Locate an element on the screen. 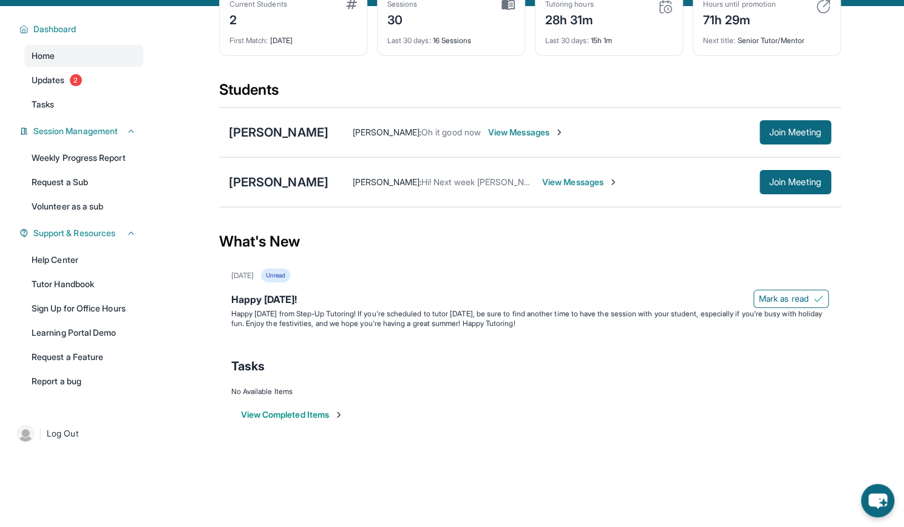  span: Log Out is located at coordinates (63, 433).